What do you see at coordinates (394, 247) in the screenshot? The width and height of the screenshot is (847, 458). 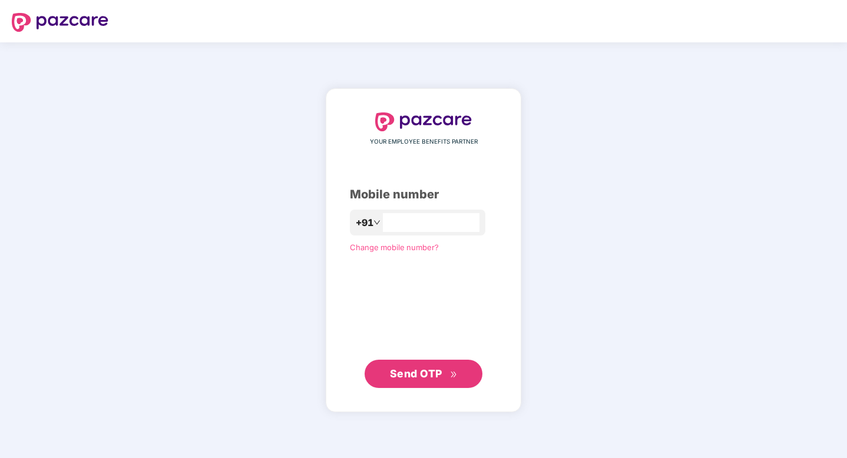 I see `a: Change mobile number?` at bounding box center [394, 247].